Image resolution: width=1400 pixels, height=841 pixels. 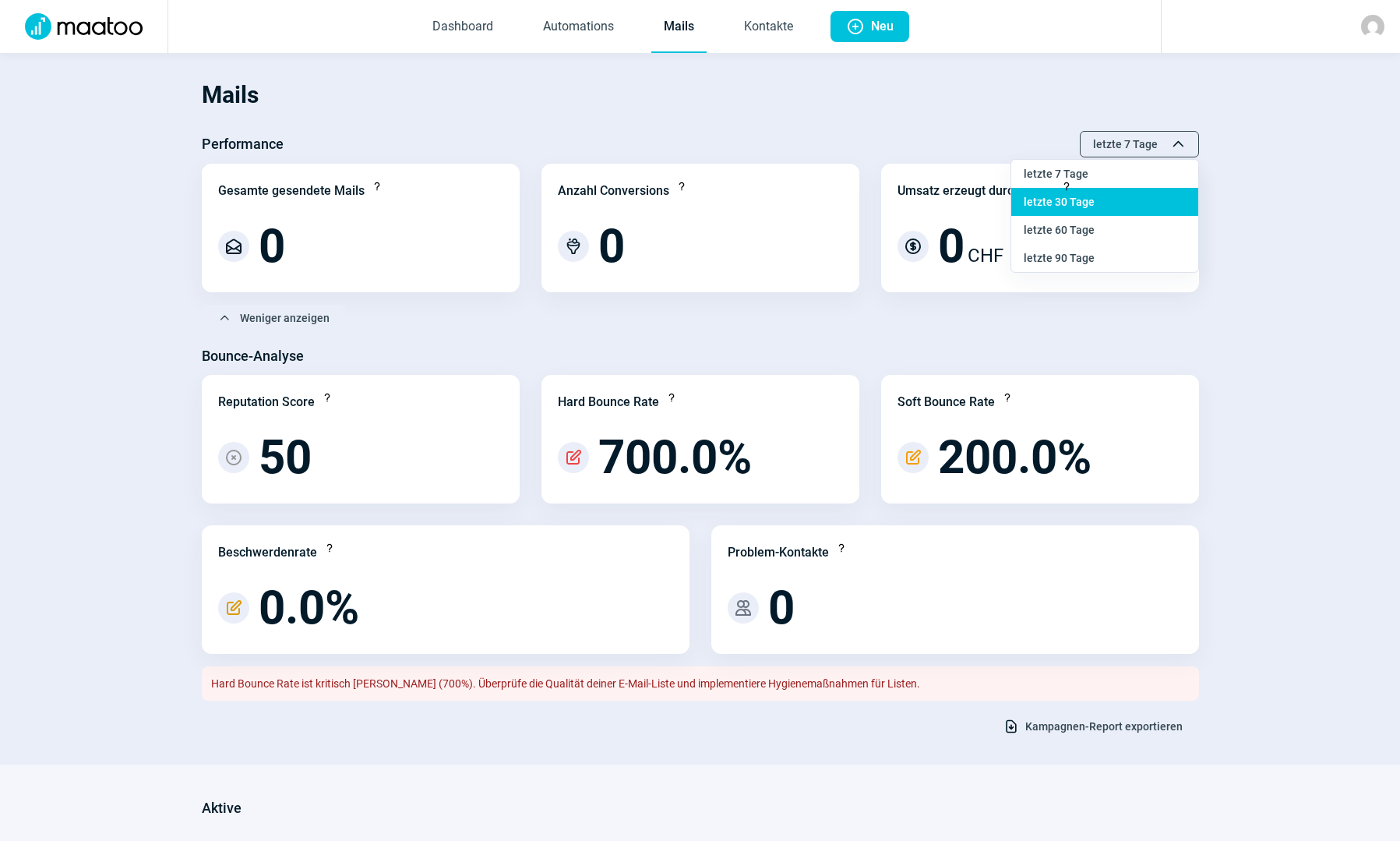 What do you see at coordinates (1373, 26) in the screenshot?
I see `img: avatar` at bounding box center [1373, 26].